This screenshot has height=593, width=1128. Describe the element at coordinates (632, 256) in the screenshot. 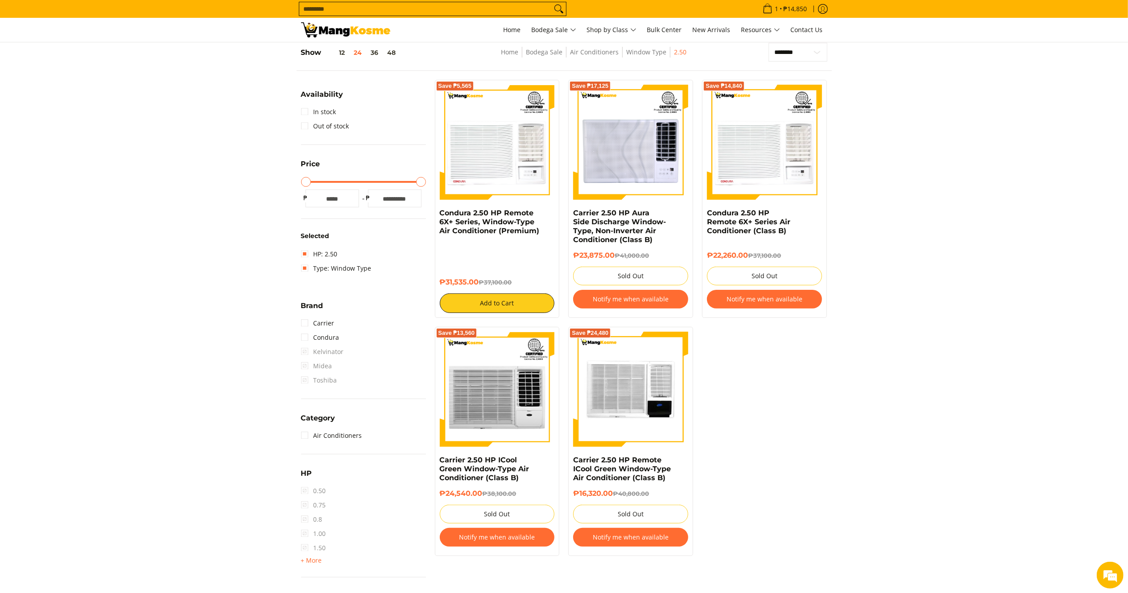

I see `del: ₱41,000.00` at that location.